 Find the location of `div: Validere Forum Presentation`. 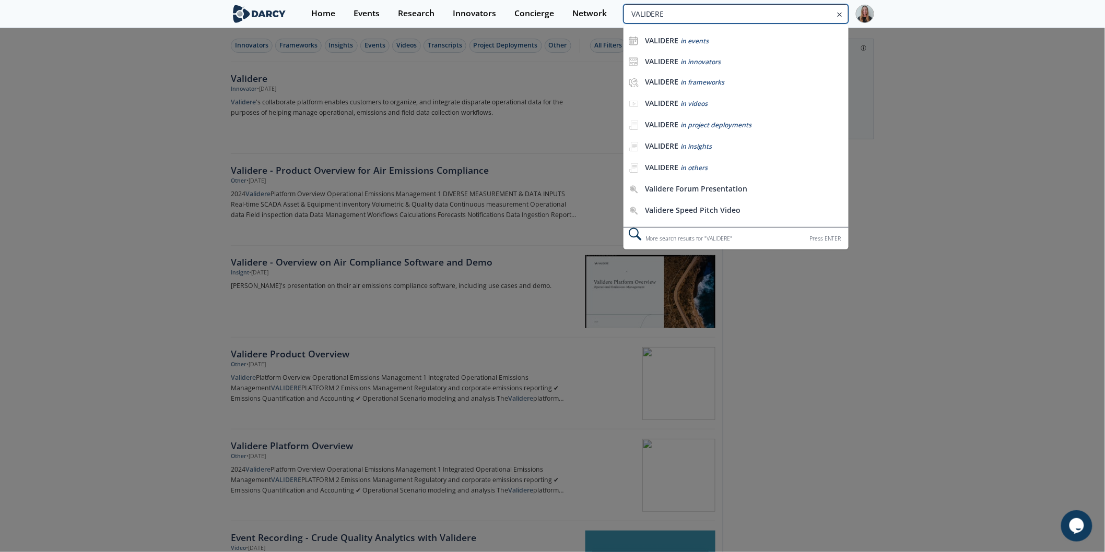

div: Validere Forum Presentation is located at coordinates (727, 189).